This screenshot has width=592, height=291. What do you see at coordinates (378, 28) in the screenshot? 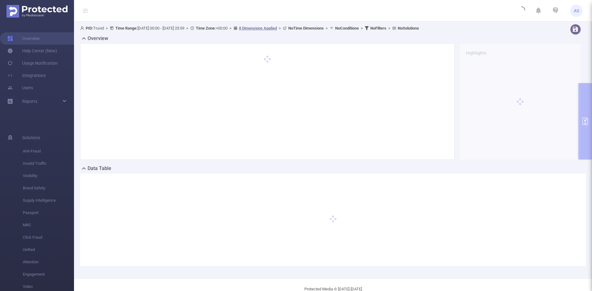
I see `b: No Filters` at bounding box center [378, 28].